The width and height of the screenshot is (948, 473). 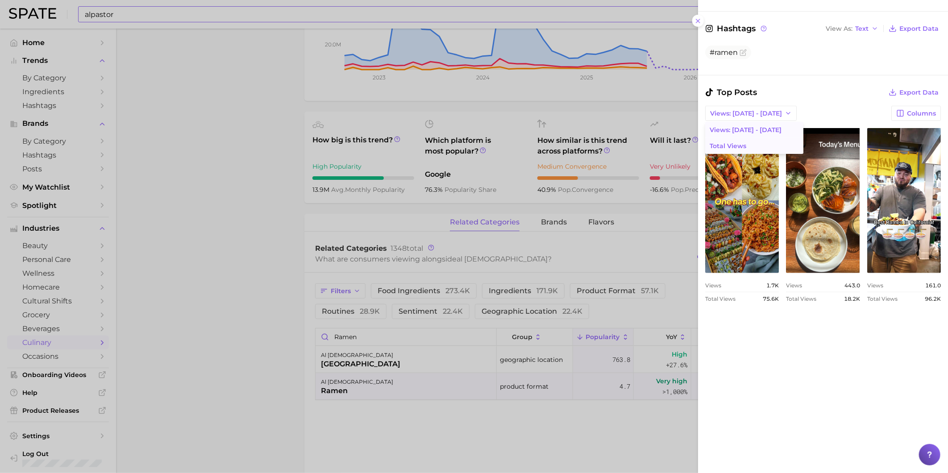 What do you see at coordinates (736, 29) in the screenshot?
I see `span: Hashtags` at bounding box center [736, 29].